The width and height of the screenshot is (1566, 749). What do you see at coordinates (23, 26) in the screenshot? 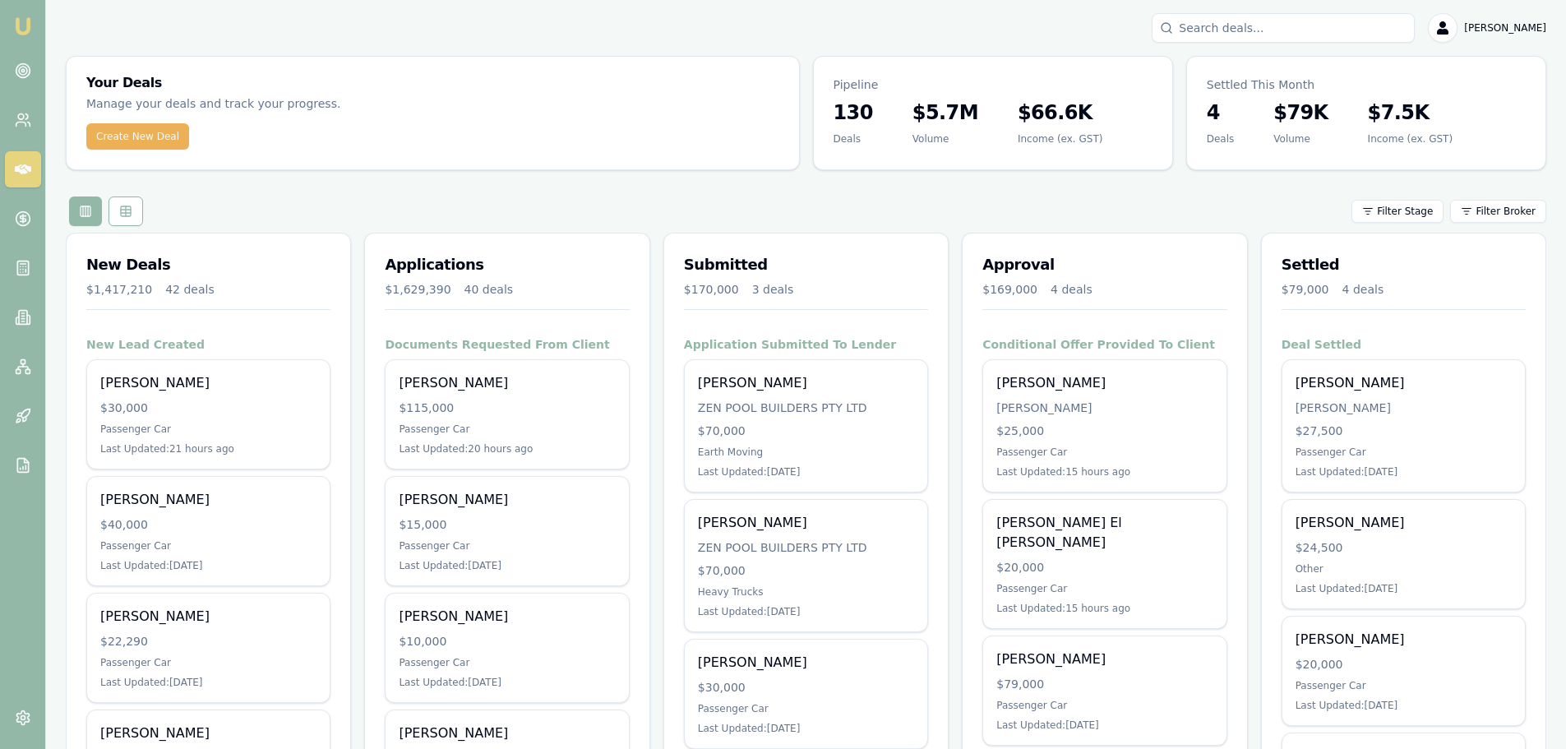
I see `img: emu-icon-u.png` at bounding box center [23, 26].